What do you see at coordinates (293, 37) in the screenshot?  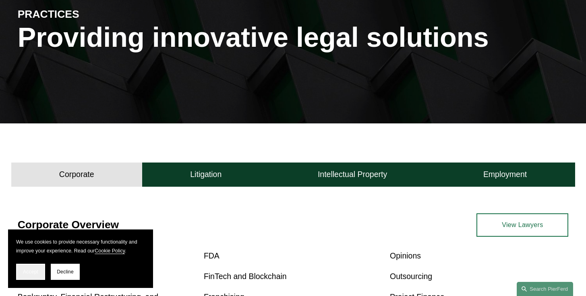 I see `h1: Providing innovative legal solutions` at bounding box center [293, 37].